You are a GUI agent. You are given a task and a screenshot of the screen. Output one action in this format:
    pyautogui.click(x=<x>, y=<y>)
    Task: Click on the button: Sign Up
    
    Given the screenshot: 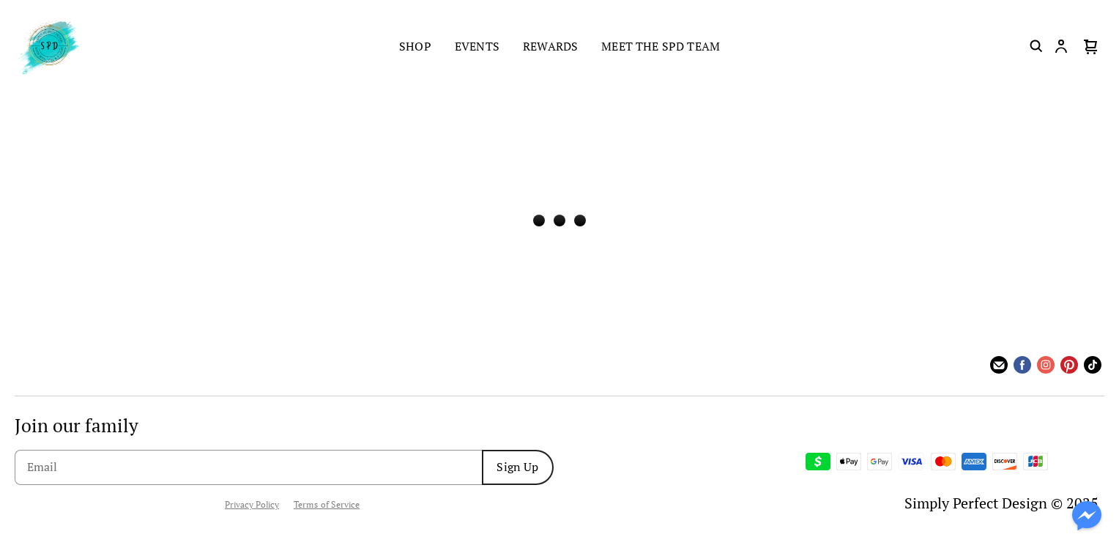 What is the action you would take?
    pyautogui.click(x=518, y=467)
    